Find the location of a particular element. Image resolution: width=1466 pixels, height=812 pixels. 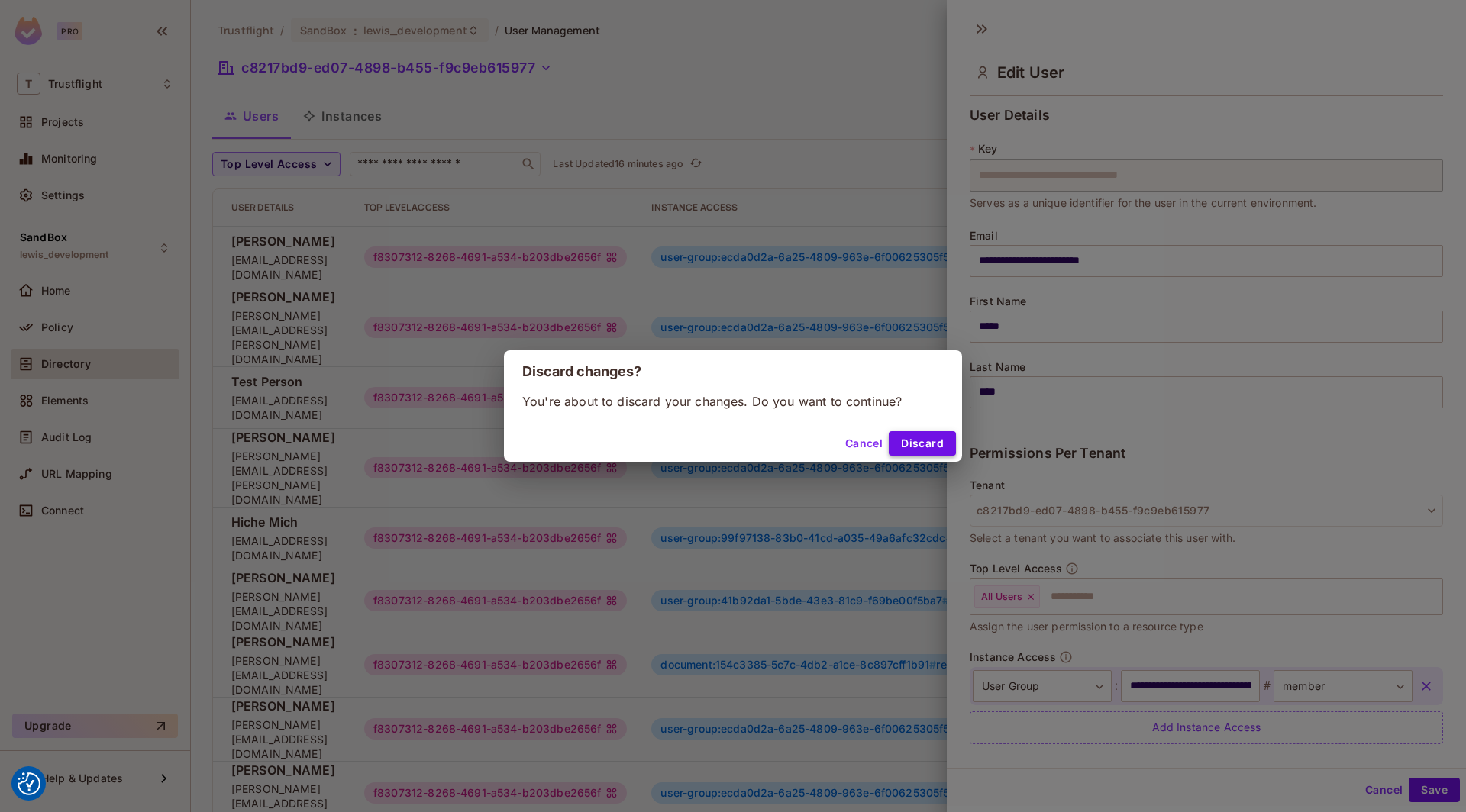

p: You're about to discard your changes. Do you want to continue? is located at coordinates (733, 402).